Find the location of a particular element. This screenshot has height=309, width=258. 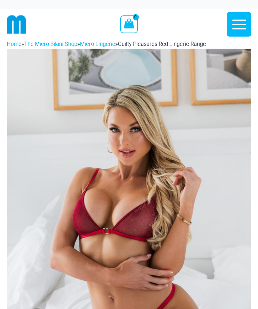

img: cropped mm emblem is located at coordinates (16, 25).